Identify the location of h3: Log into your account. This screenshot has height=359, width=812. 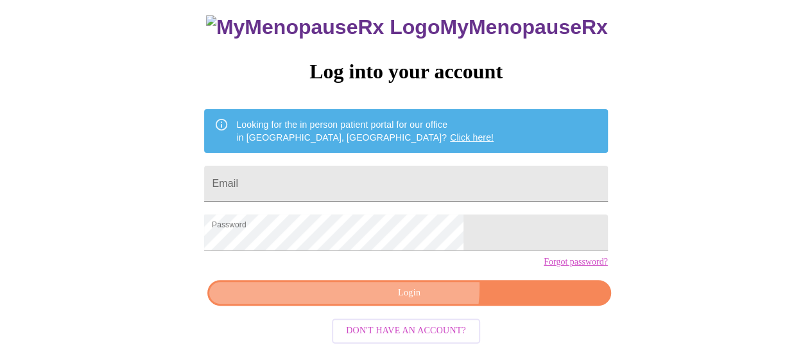
(406, 71).